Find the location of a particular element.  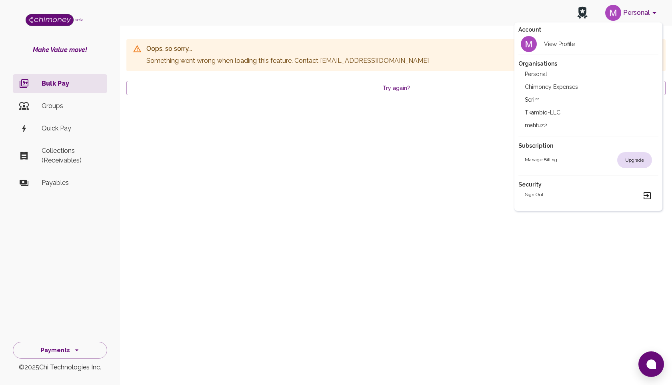

button: Open chat window is located at coordinates (652, 364).